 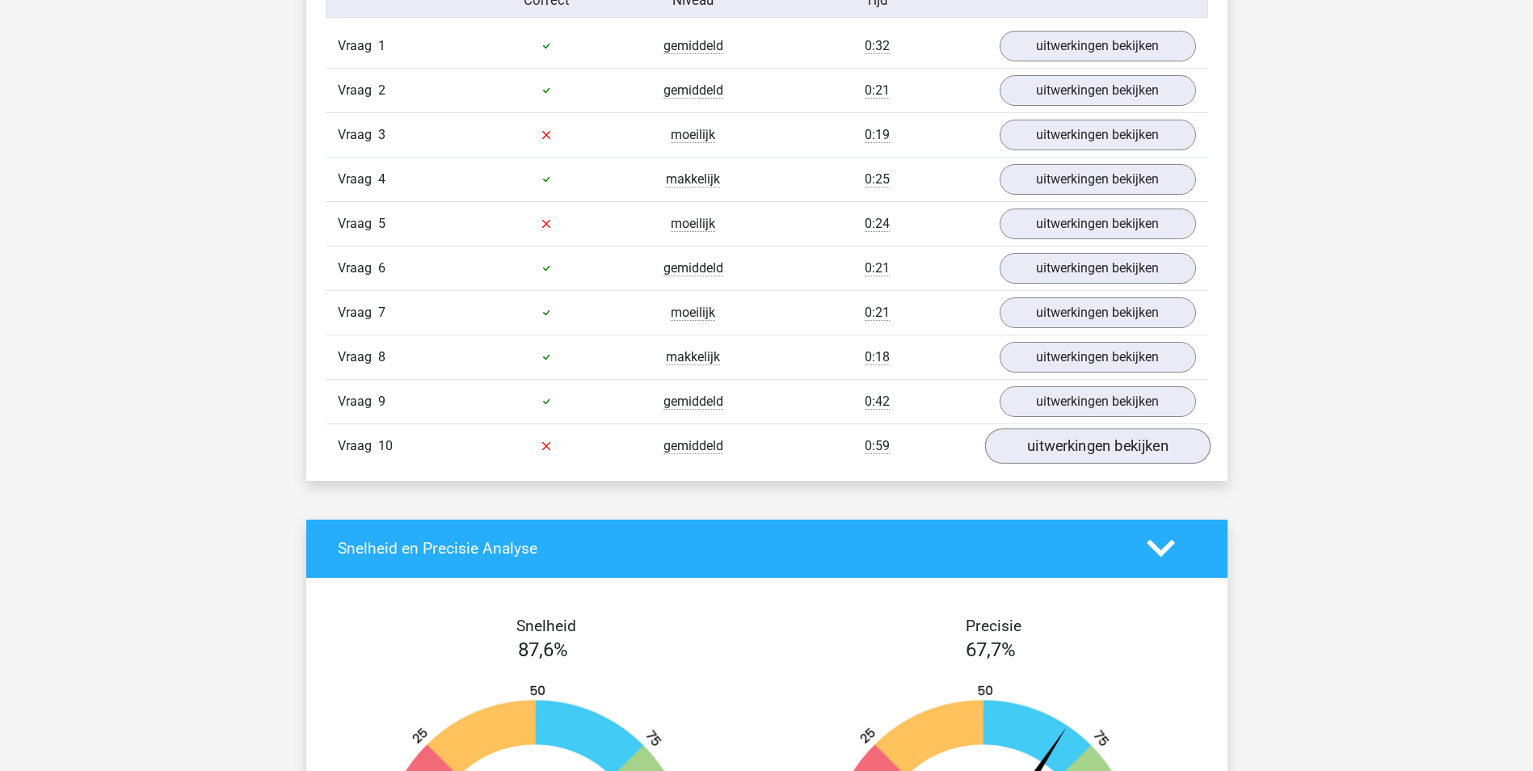 What do you see at coordinates (381, 134) in the screenshot?
I see `span: 3` at bounding box center [381, 134].